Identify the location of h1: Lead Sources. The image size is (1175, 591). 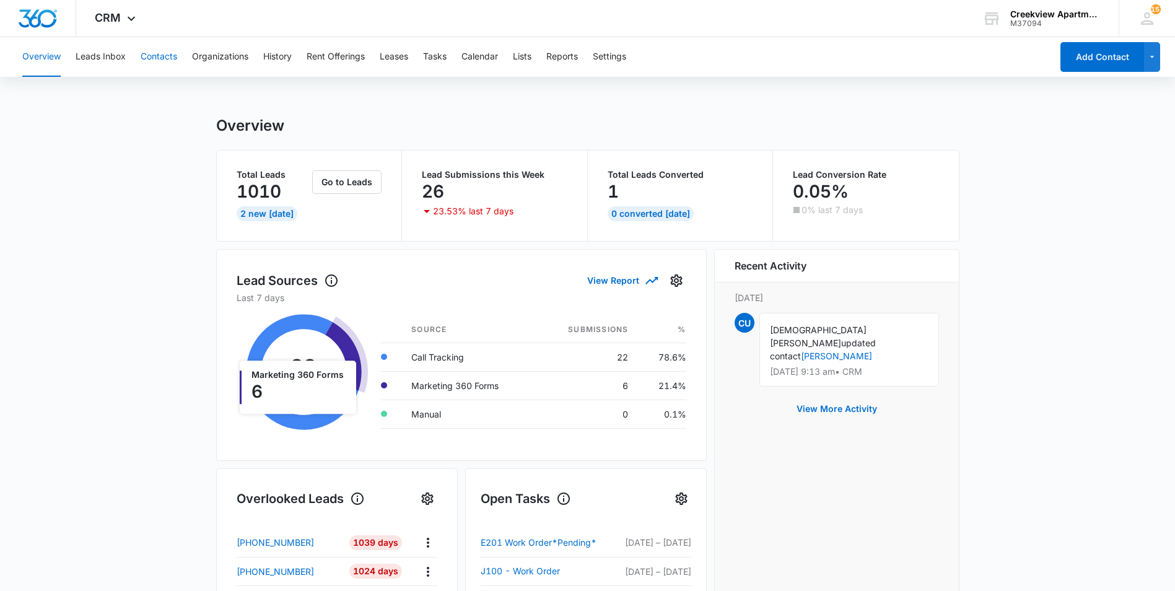
(287, 281).